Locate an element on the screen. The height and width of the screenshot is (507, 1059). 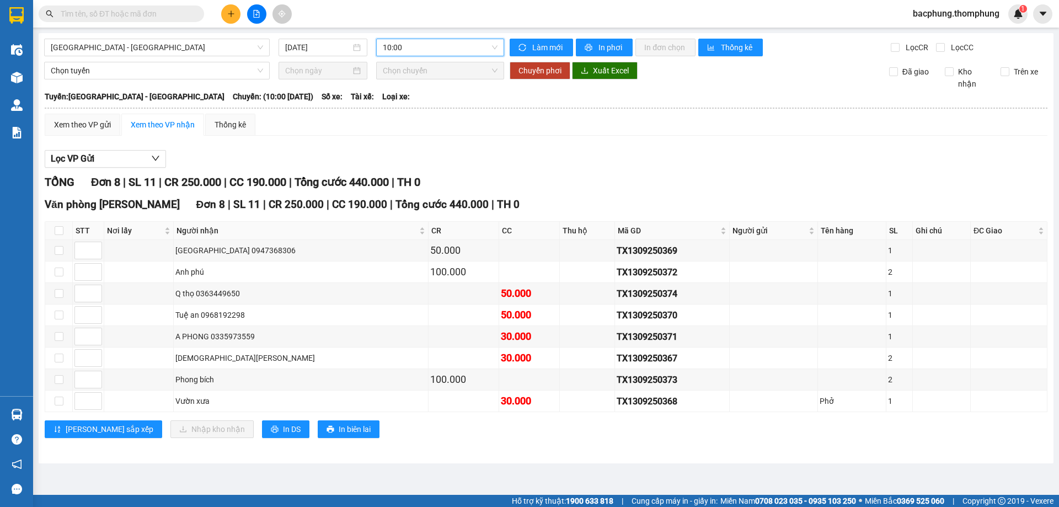
img: logo-vxr is located at coordinates (17, 15).